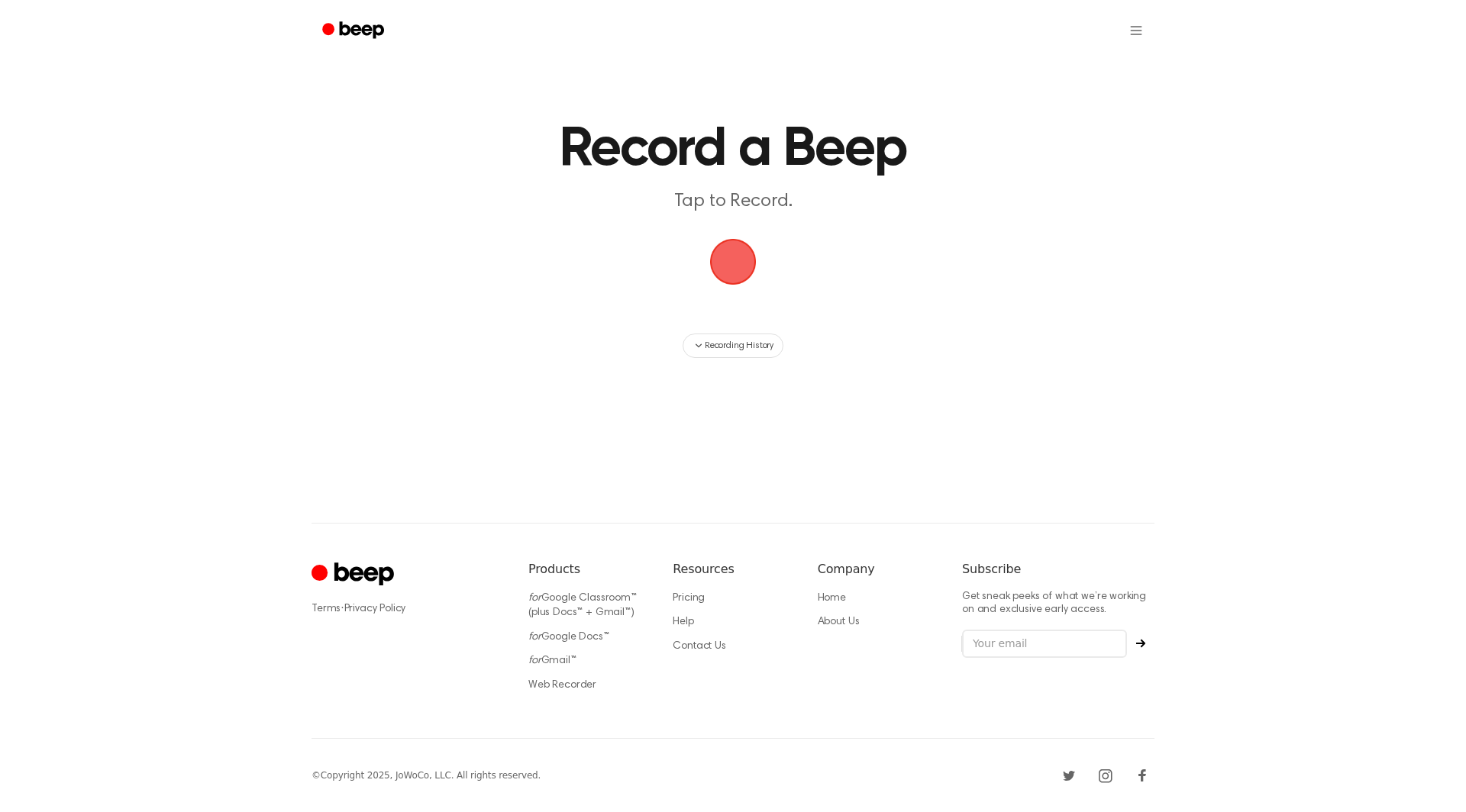 This screenshot has width=1466, height=812. What do you see at coordinates (1058, 570) in the screenshot?
I see `h6: Subscribe` at bounding box center [1058, 570].